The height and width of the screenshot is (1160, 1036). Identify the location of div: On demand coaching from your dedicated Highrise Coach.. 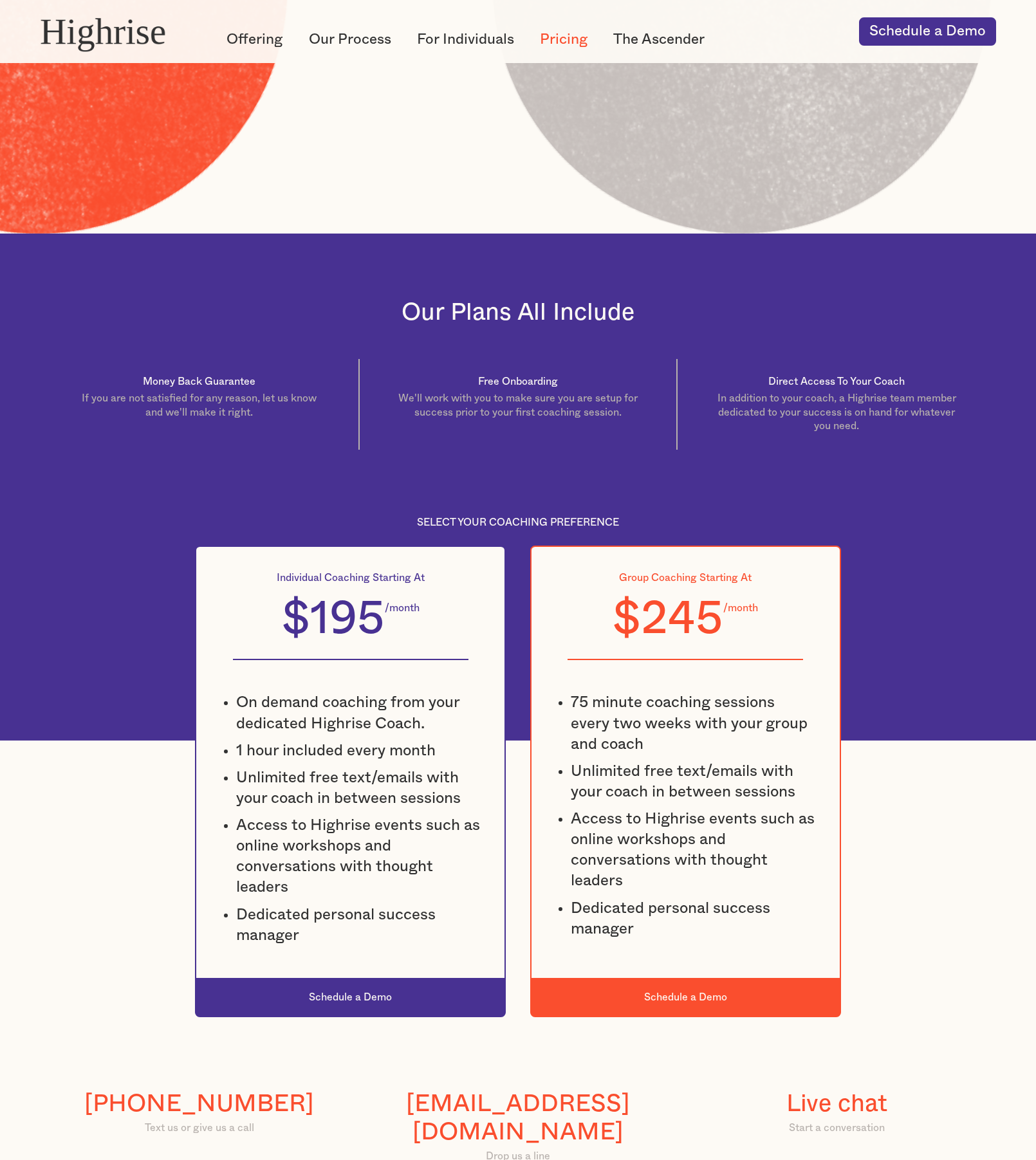
(358, 713).